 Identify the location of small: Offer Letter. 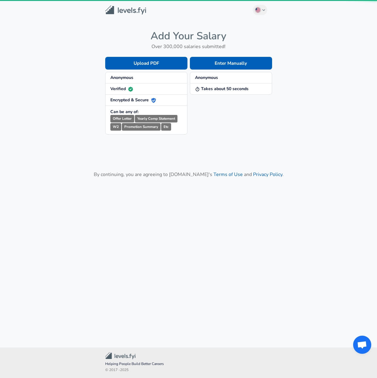
(122, 119).